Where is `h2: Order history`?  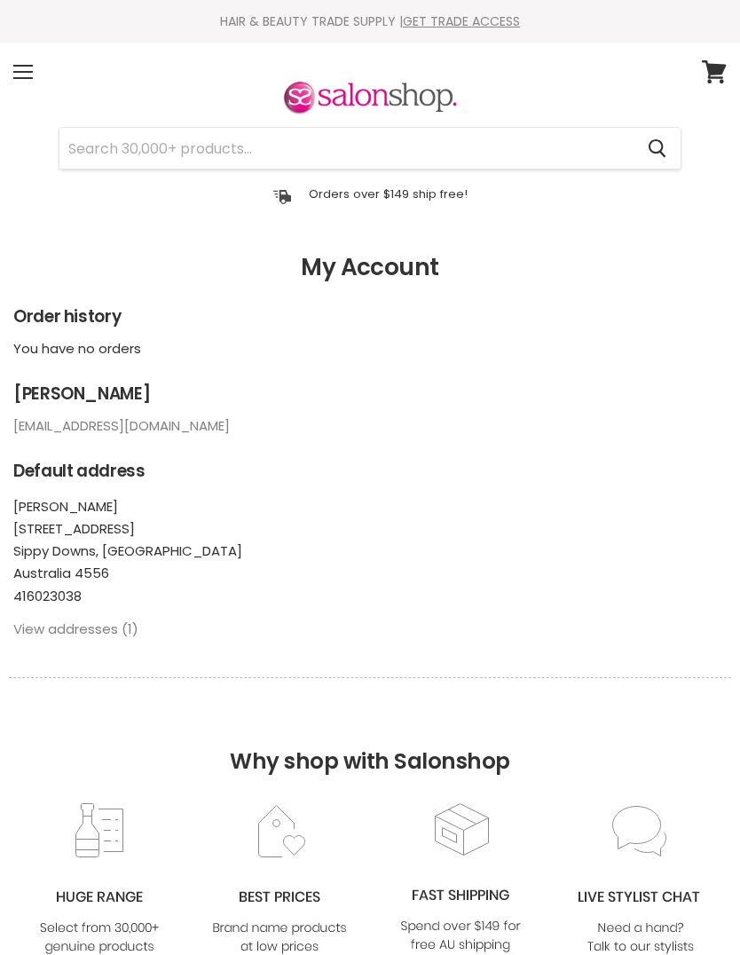
h2: Order history is located at coordinates (370, 317).